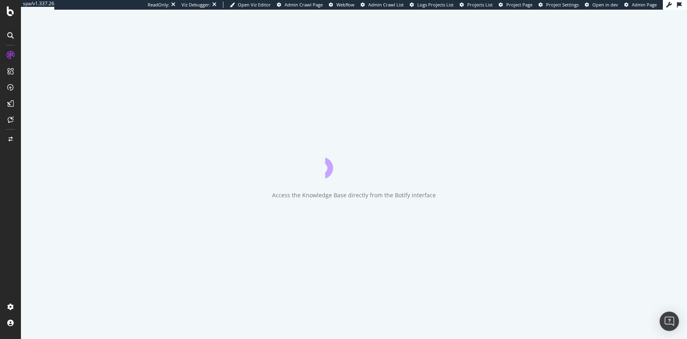 The width and height of the screenshot is (687, 339). What do you see at coordinates (345, 4) in the screenshot?
I see `span: Webflow` at bounding box center [345, 4].